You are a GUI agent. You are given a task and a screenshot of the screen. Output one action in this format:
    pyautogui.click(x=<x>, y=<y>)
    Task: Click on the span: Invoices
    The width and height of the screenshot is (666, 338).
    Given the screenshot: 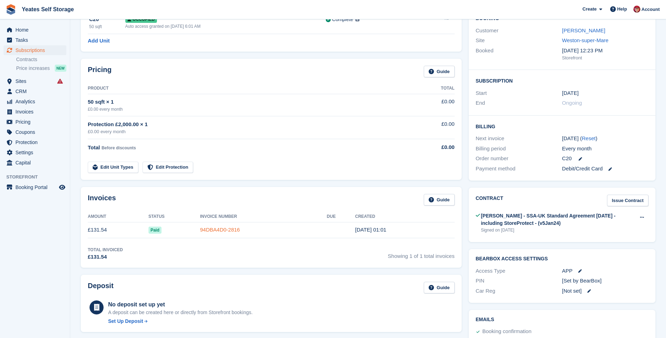 What is the action you would take?
    pyautogui.click(x=37, y=112)
    